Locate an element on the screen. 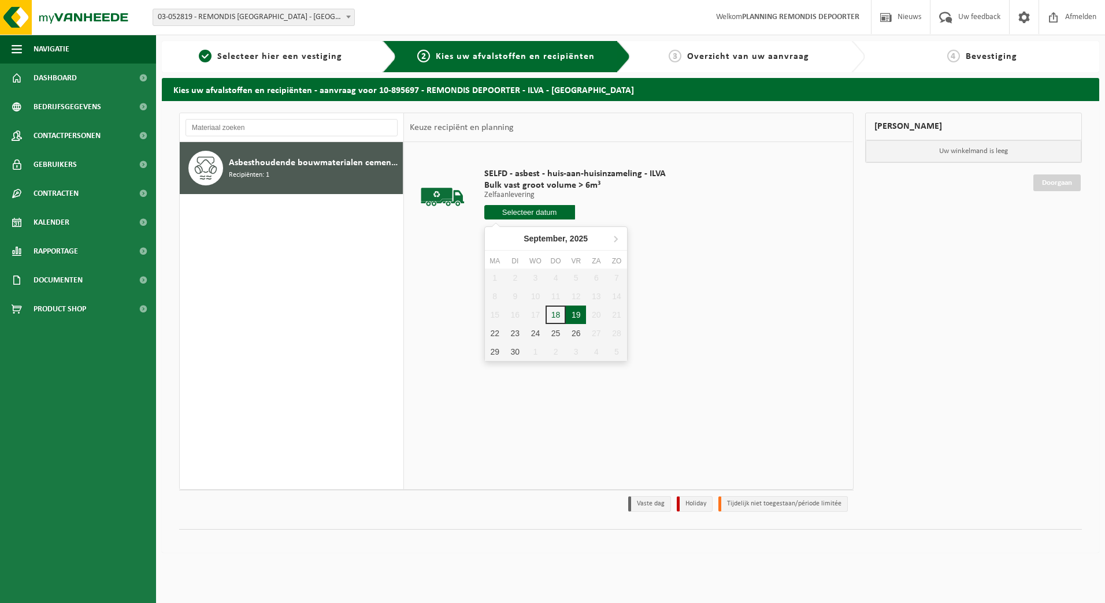  div: za is located at coordinates (596, 261).